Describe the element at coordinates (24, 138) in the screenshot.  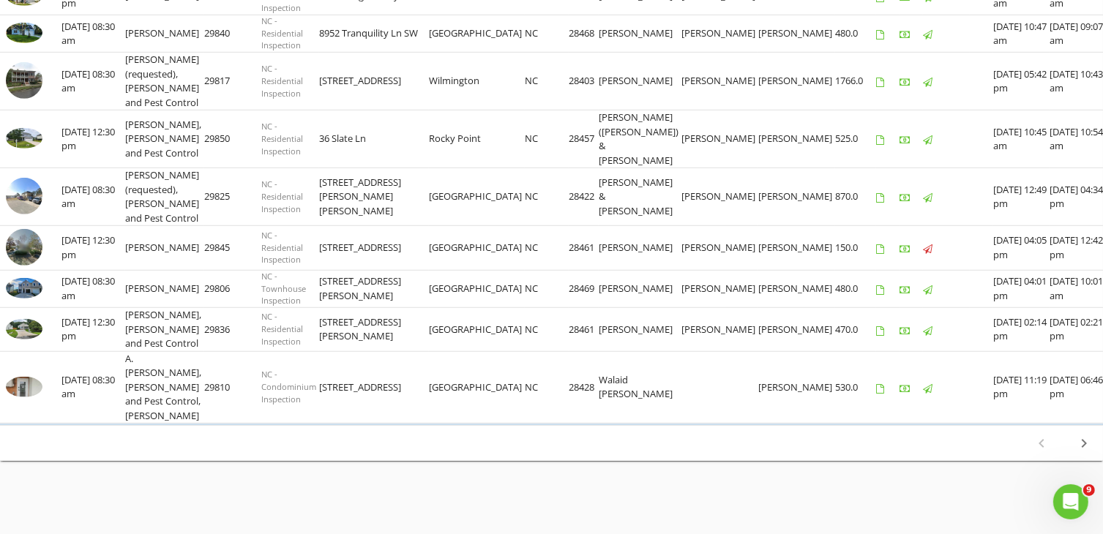
I see `img: 9265492%2Fcover_photos%2FpeTyJaztId4vkRojEt9Z%2Fsmall.jpg` at that location.